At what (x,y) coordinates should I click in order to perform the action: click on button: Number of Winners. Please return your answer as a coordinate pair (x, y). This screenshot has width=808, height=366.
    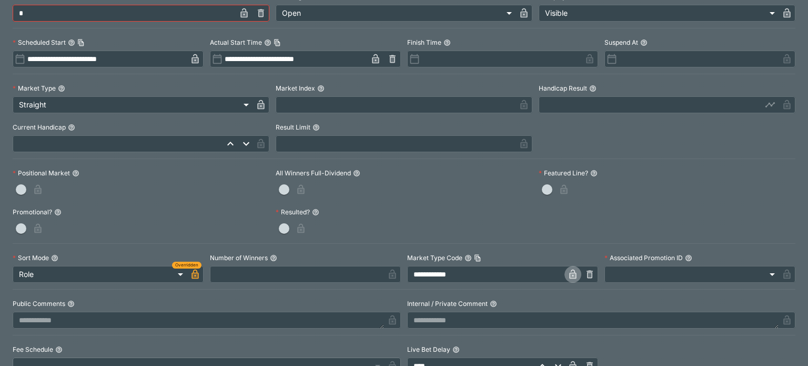
    Looking at the image, I should click on (274, 258).